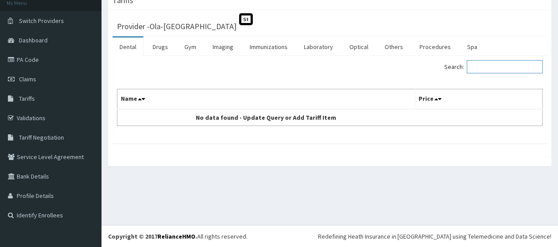 This screenshot has width=558, height=247. What do you see at coordinates (493, 67) in the screenshot?
I see `label: Search:` at bounding box center [493, 67].